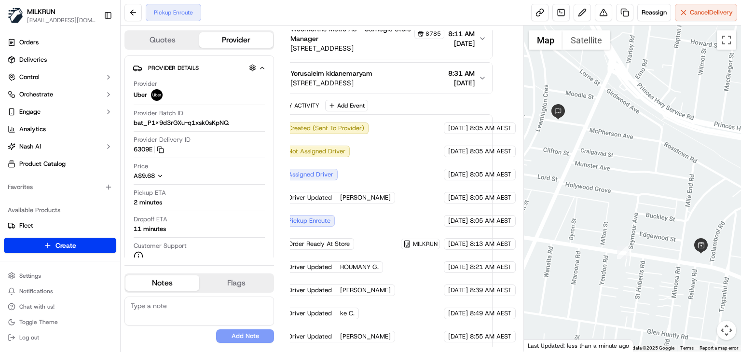  Describe the element at coordinates (141, 166) in the screenshot. I see `span: Price` at that location.